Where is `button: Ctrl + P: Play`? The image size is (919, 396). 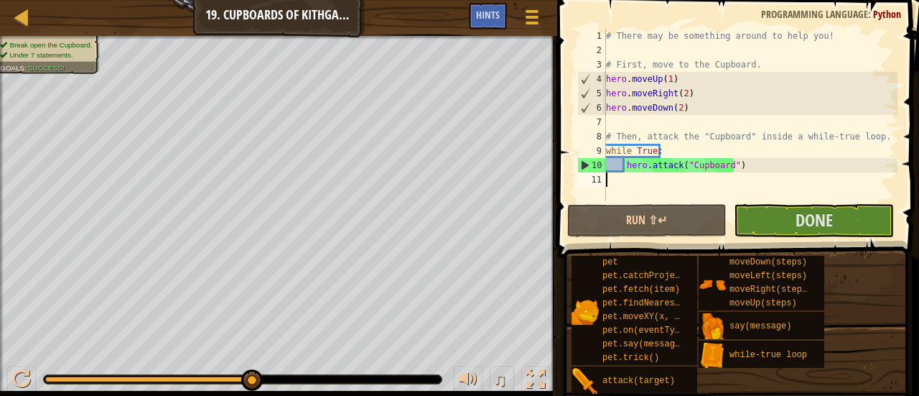 button: Ctrl + P: Play is located at coordinates (22, 381).